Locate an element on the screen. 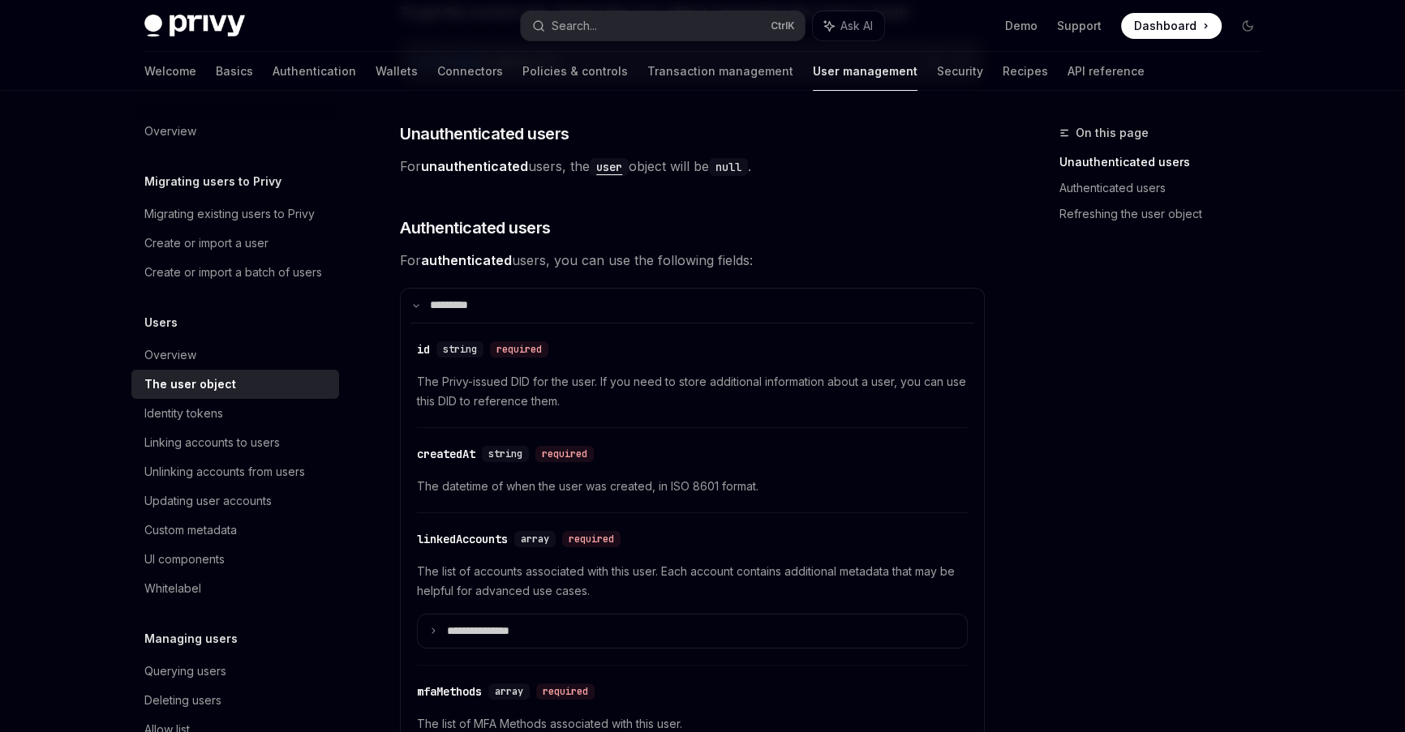 Image resolution: width=1405 pixels, height=732 pixels. div: Migrating existing users to Privy is located at coordinates (230, 214).